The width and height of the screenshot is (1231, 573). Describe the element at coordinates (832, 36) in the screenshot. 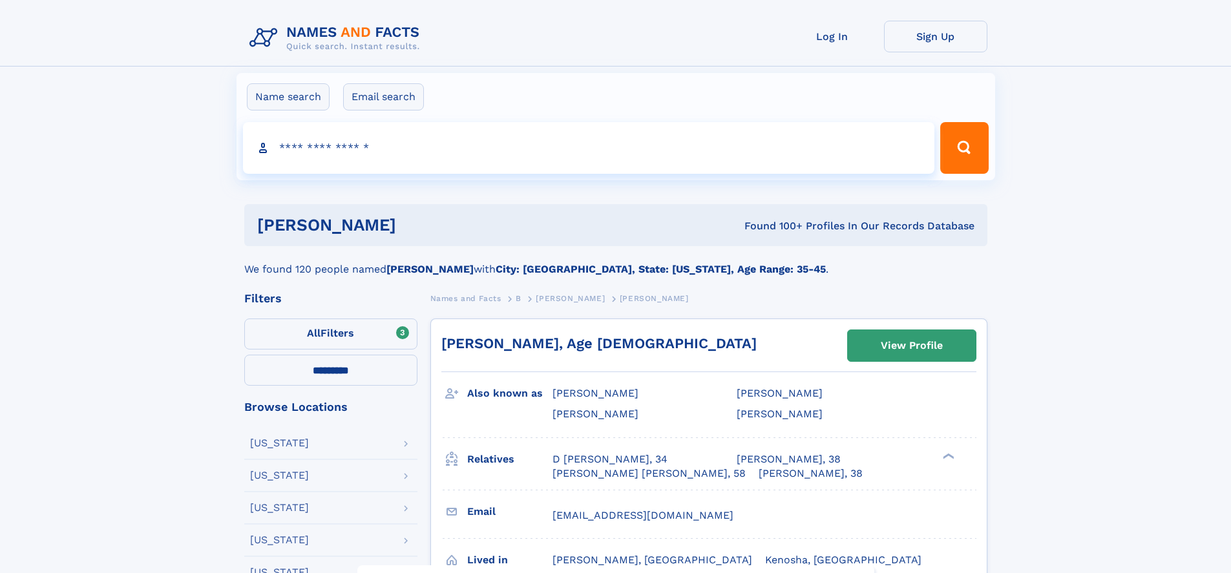

I see `a: Log In` at that location.